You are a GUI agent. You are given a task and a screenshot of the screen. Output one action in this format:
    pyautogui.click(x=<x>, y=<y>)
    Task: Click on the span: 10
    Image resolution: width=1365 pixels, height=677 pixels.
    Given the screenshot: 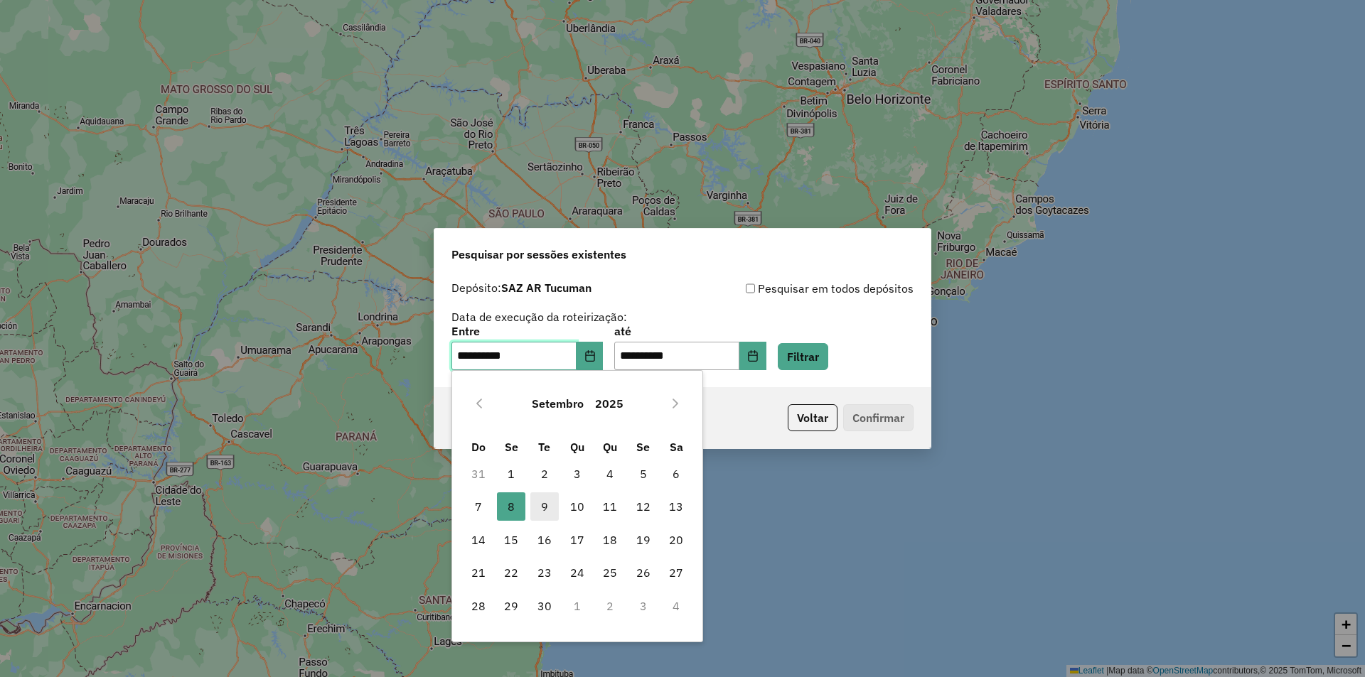 What is the action you would take?
    pyautogui.click(x=577, y=507)
    